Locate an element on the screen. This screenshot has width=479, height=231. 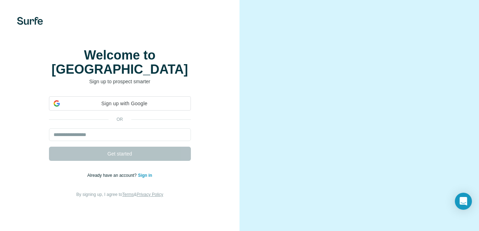
a: Sign in is located at coordinates (145, 176).